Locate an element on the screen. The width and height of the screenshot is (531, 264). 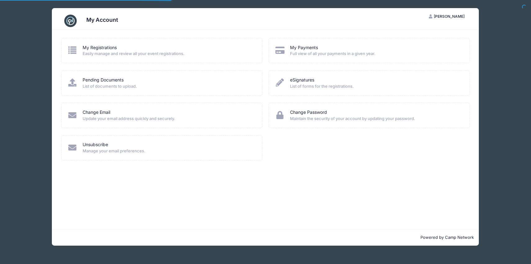
a: Unsubscribe is located at coordinates (95, 144).